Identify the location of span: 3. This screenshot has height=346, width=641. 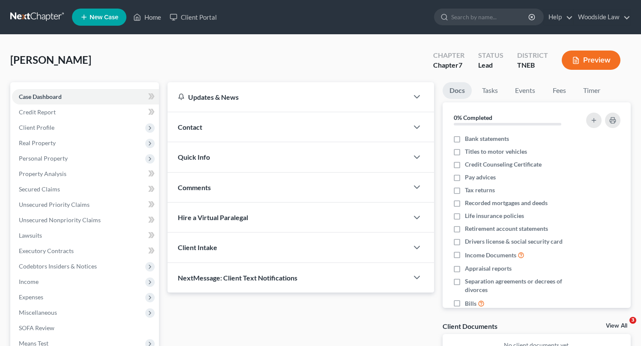
(633, 321).